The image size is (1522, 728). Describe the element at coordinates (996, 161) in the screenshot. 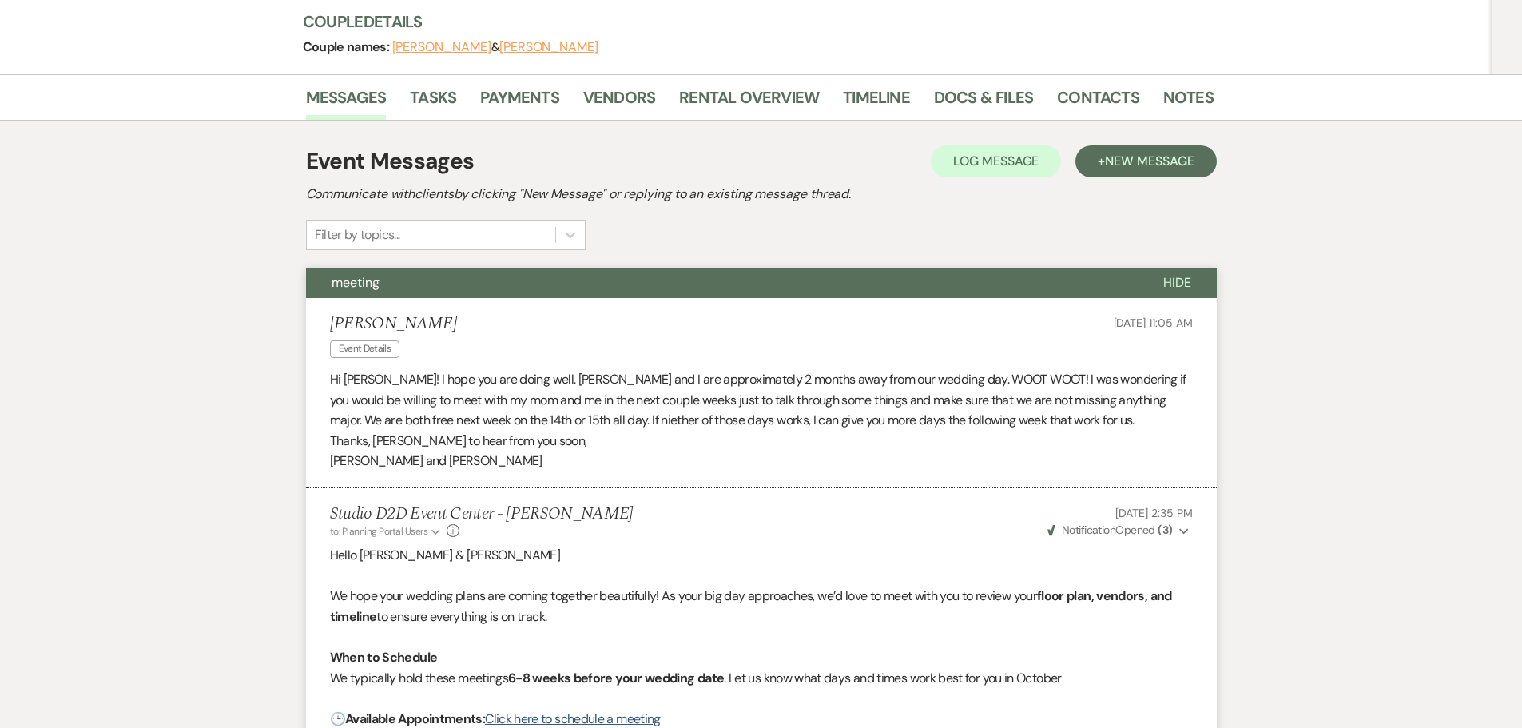

I see `span: Log Message` at that location.